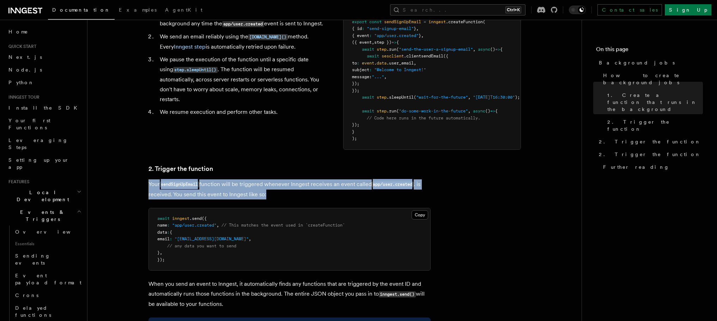 This screenshot has width=717, height=321. What do you see at coordinates (423, 56) in the screenshot?
I see `span: .clientsendEmail` at bounding box center [423, 56].